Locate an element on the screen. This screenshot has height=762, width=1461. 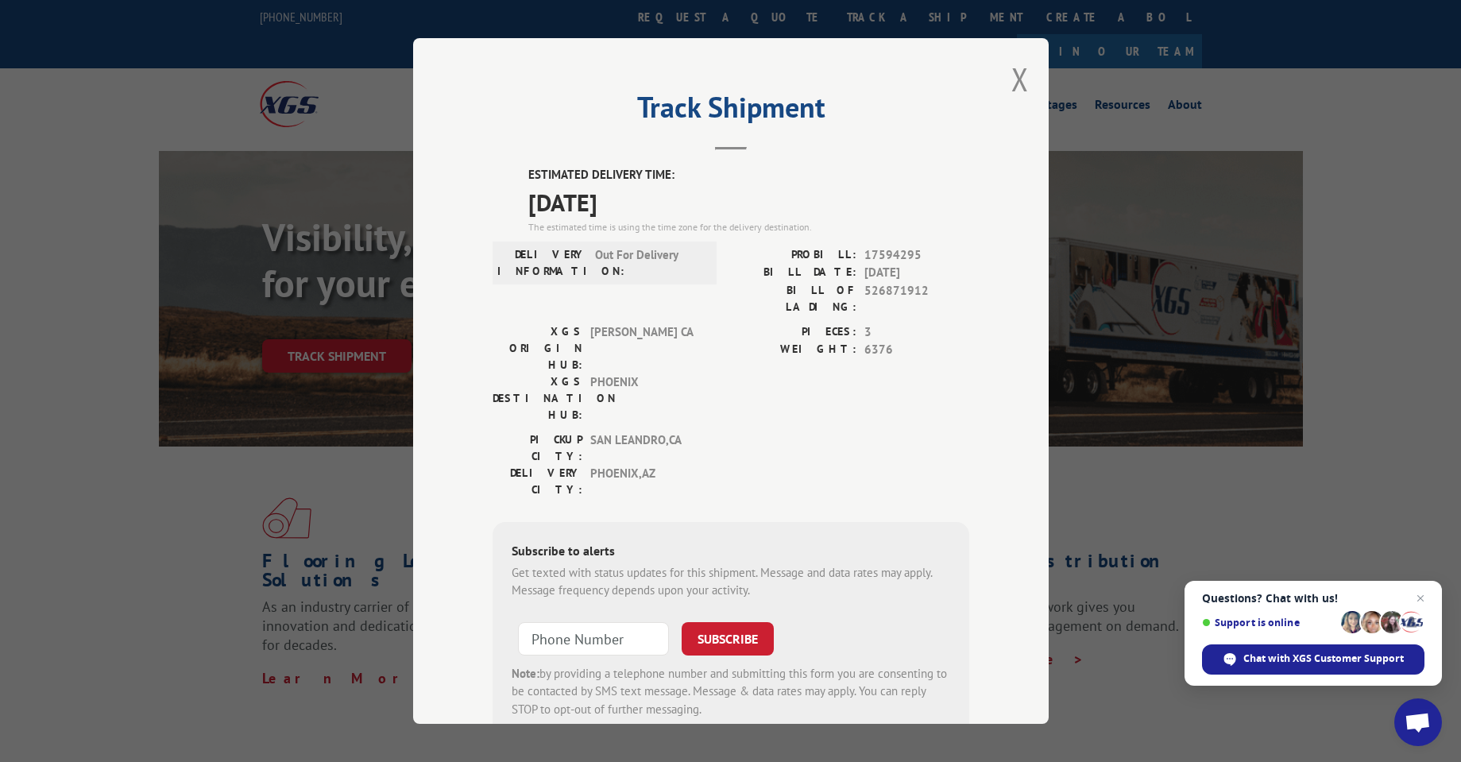
span: PHOENIX is located at coordinates (643, 398).